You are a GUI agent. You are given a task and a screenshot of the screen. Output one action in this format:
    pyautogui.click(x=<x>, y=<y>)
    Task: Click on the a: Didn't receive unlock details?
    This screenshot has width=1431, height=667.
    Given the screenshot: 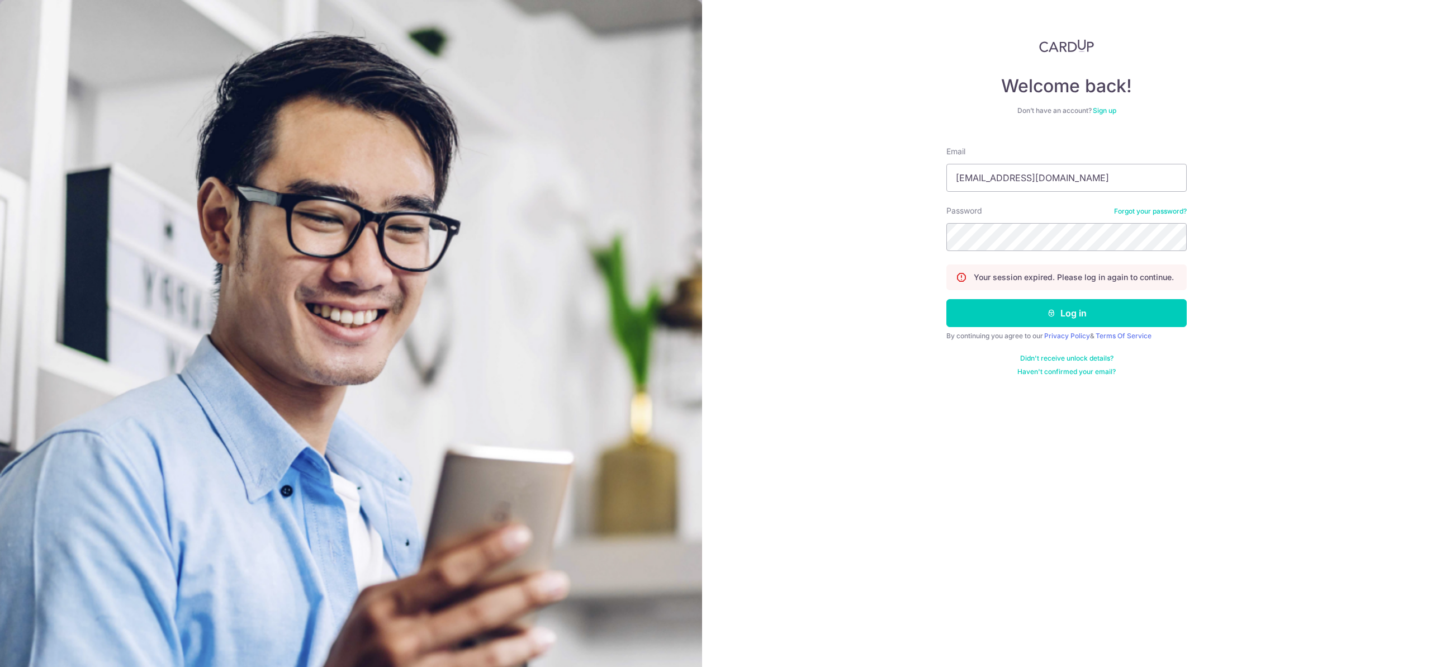 What is the action you would take?
    pyautogui.click(x=1066, y=358)
    